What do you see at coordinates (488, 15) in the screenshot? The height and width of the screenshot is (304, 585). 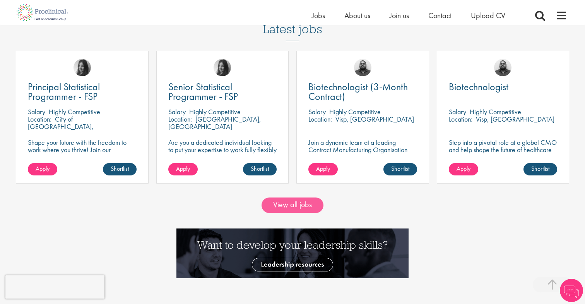 I see `a: Upload CV` at bounding box center [488, 15].